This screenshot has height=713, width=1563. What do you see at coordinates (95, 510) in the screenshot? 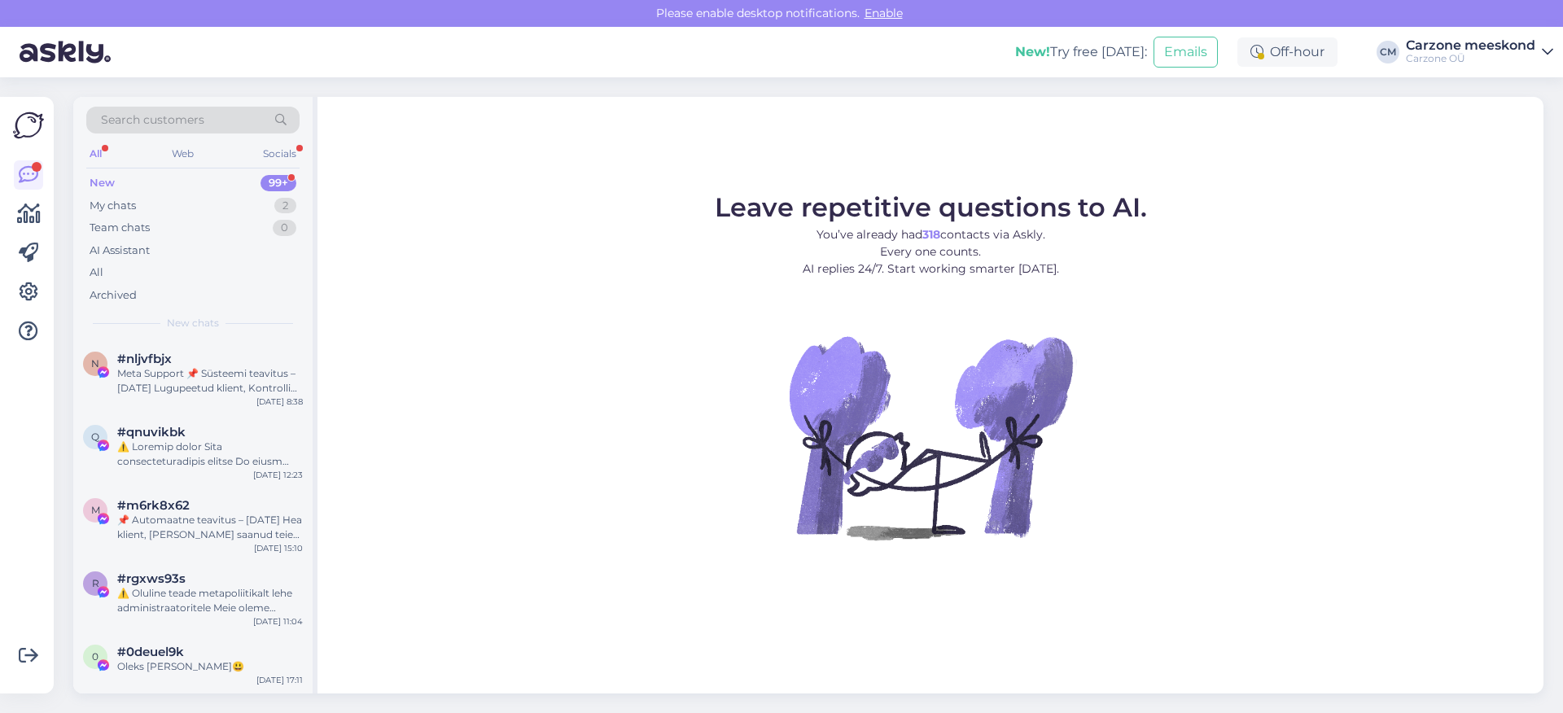
I see `span: m` at bounding box center [95, 510].